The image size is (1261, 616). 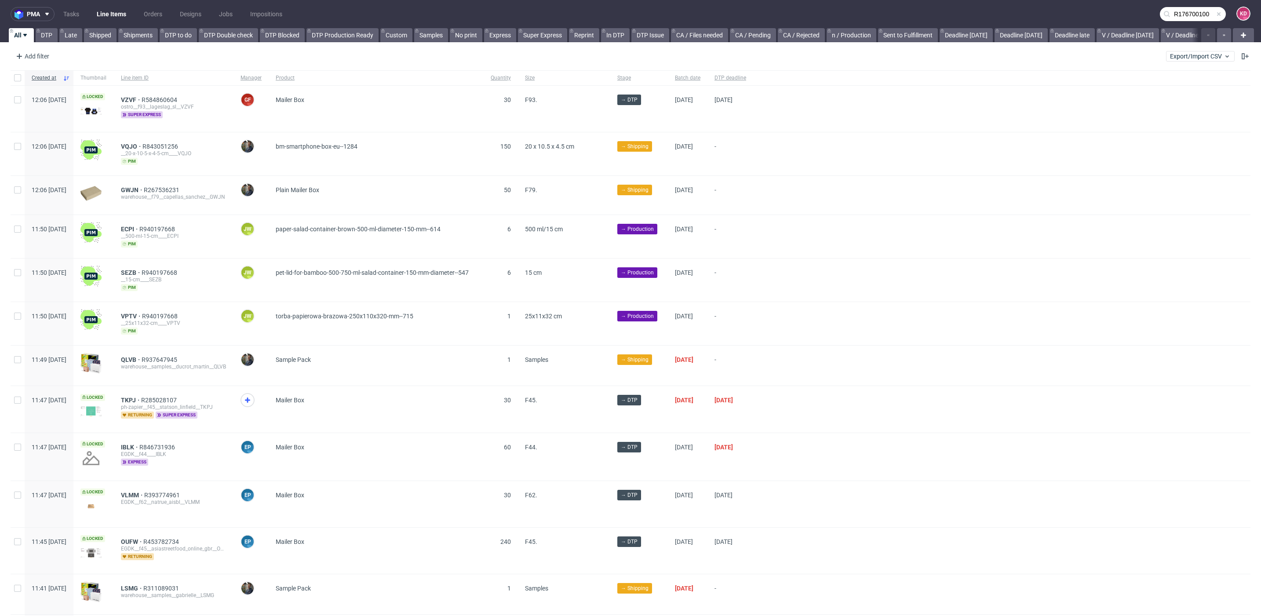 What do you see at coordinates (142, 115) in the screenshot?
I see `span: super express` at bounding box center [142, 115].